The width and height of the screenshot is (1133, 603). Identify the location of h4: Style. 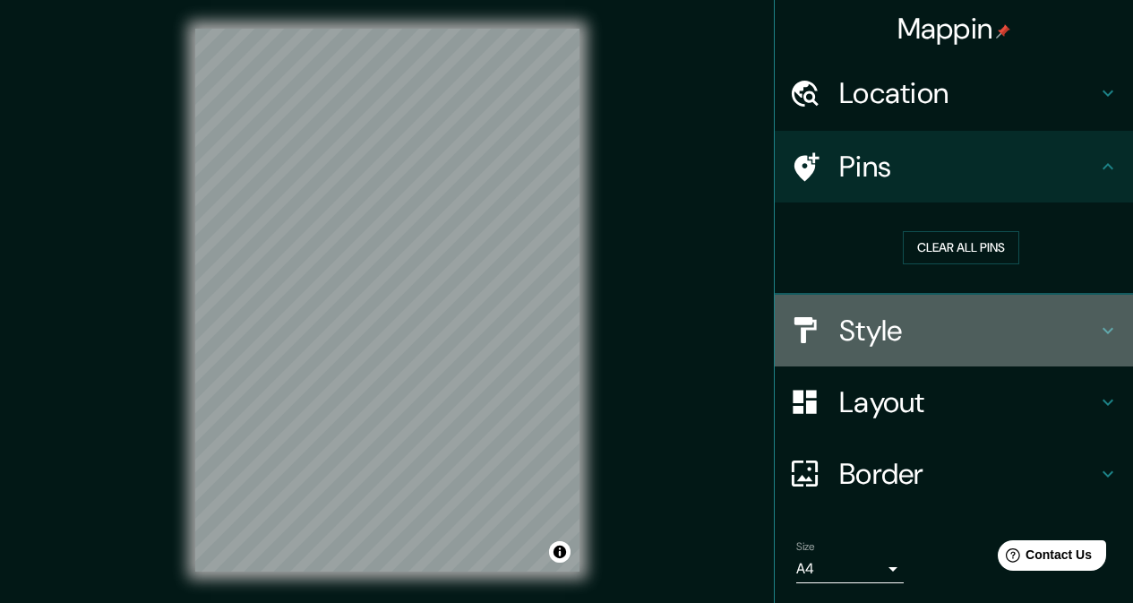
(968, 330).